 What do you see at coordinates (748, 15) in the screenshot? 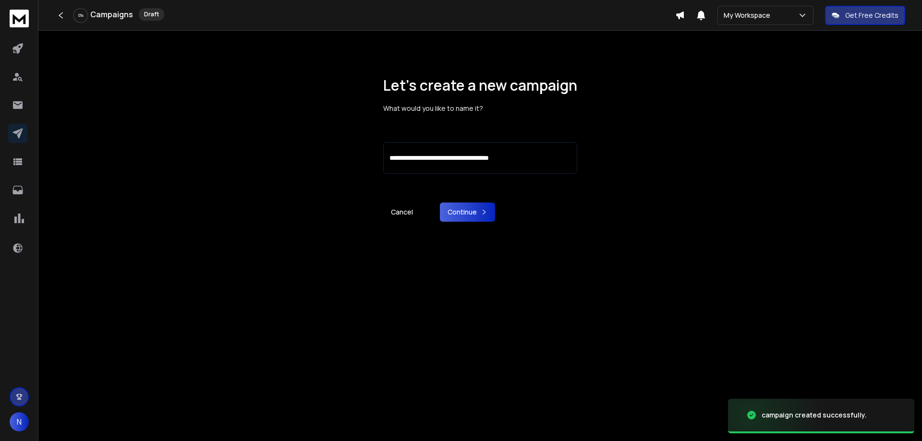
I see `p: My Workspace` at bounding box center [748, 15].